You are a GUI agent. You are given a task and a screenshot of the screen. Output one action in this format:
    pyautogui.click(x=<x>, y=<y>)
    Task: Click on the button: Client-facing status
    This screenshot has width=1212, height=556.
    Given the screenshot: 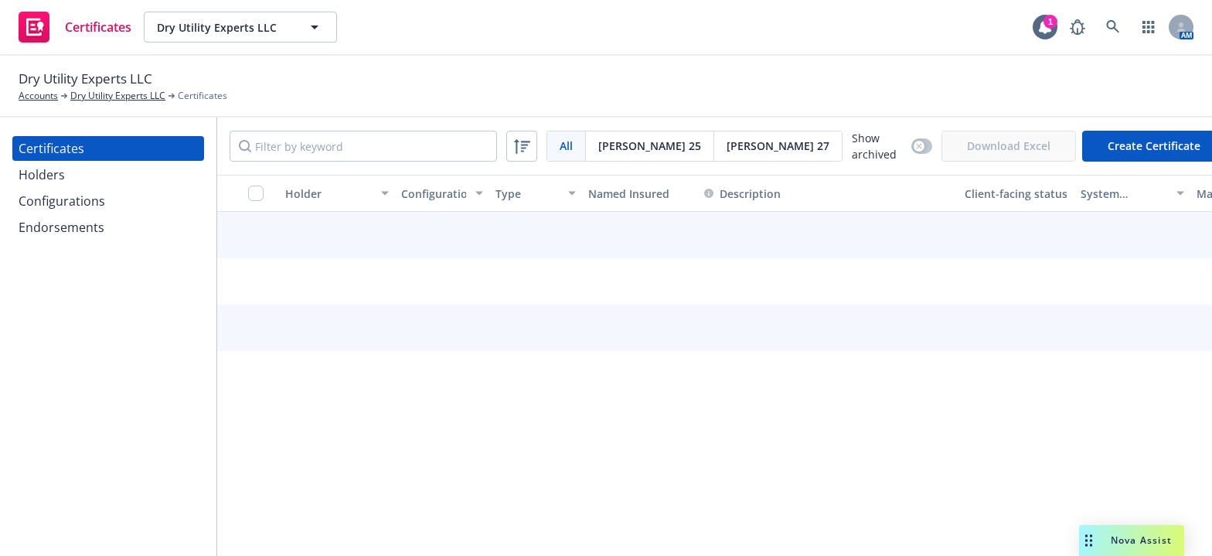 What is the action you would take?
    pyautogui.click(x=1016, y=193)
    